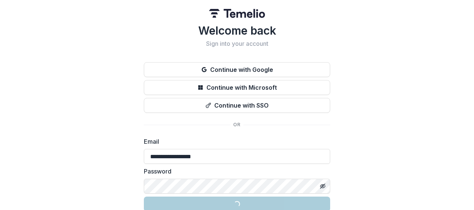 Image resolution: width=474 pixels, height=210 pixels. Describe the element at coordinates (237, 31) in the screenshot. I see `h1: Welcome back` at that location.